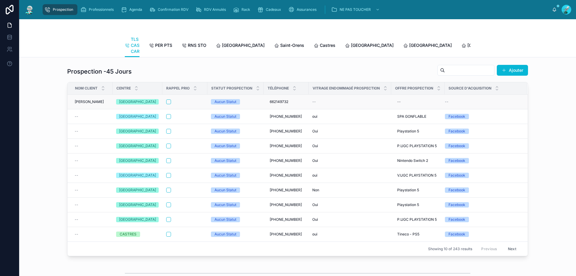  I want to click on span: Non, so click(316, 190).